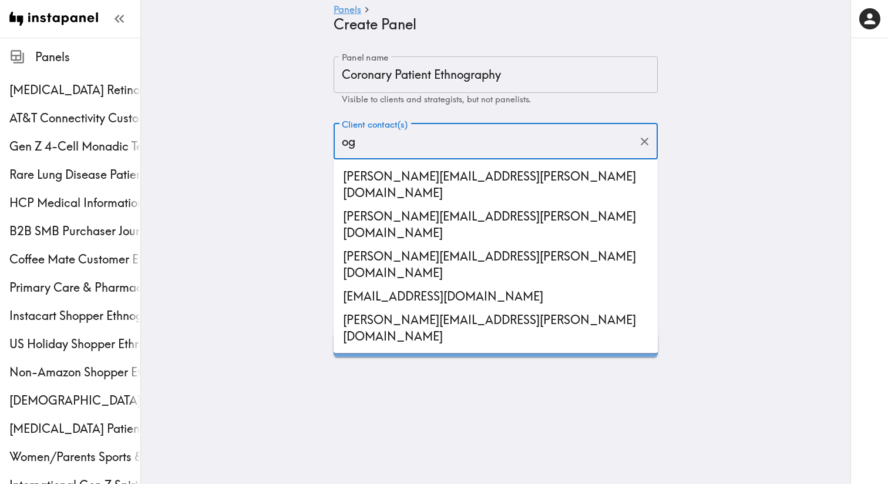 This screenshot has height=484, width=888. I want to click on label: Client contact(s), so click(375, 125).